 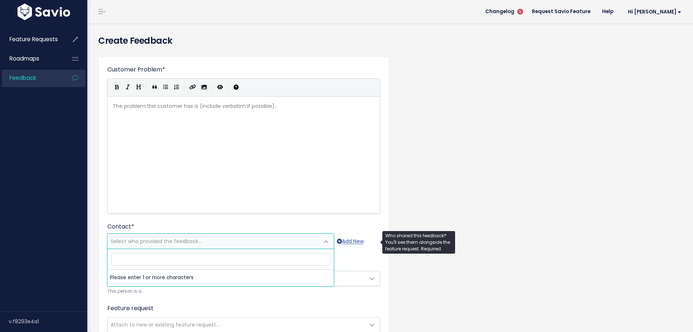 What do you see at coordinates (31, 39) in the screenshot?
I see `a: Feature Requests` at bounding box center [31, 39].